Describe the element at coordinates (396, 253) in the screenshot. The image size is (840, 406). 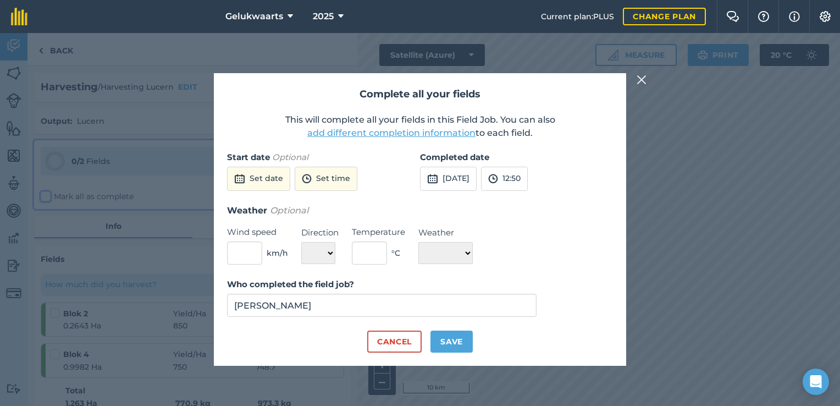
I see `span: ° C` at that location.